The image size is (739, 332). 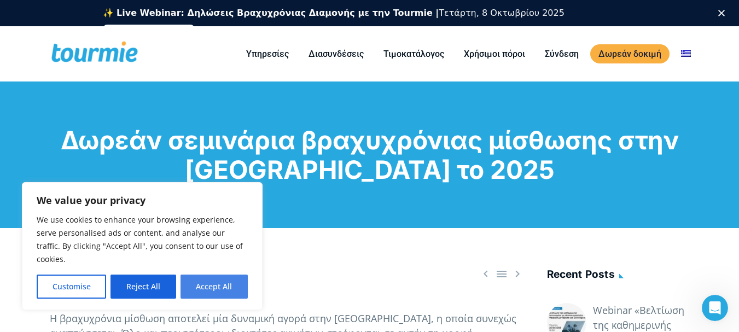 What do you see at coordinates (214, 287) in the screenshot?
I see `button: Accept All` at bounding box center [214, 287].